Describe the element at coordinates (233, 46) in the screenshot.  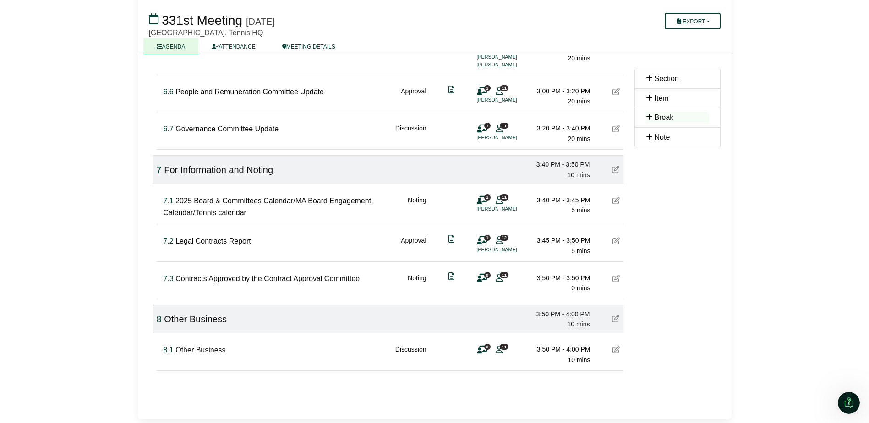
I see `a: ATTENDANCE` at that location.